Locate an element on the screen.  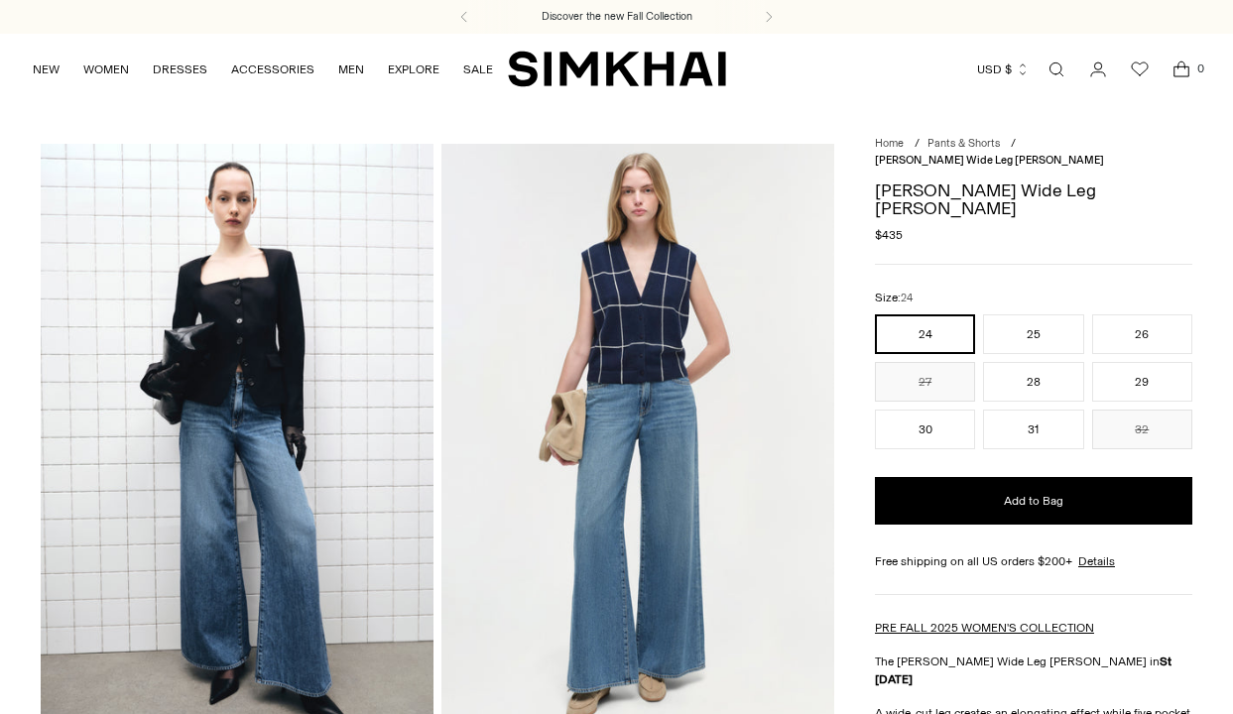
a: WOMEN is located at coordinates (106, 69).